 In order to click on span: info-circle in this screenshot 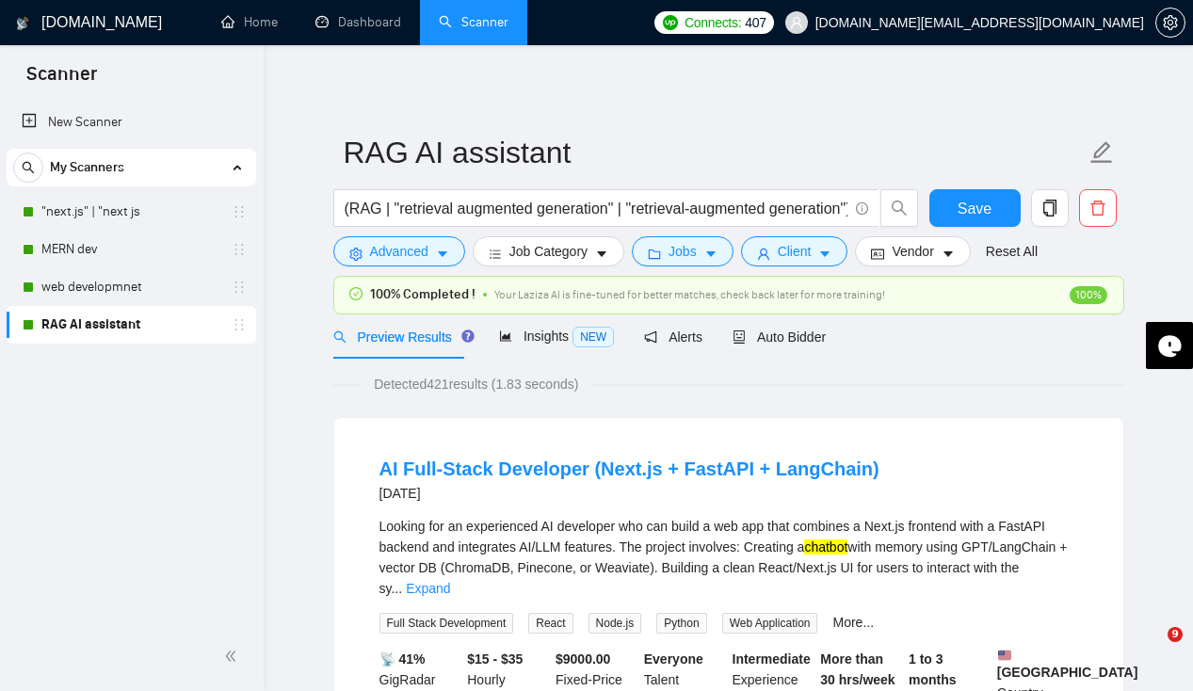, I will do `click(862, 208)`.